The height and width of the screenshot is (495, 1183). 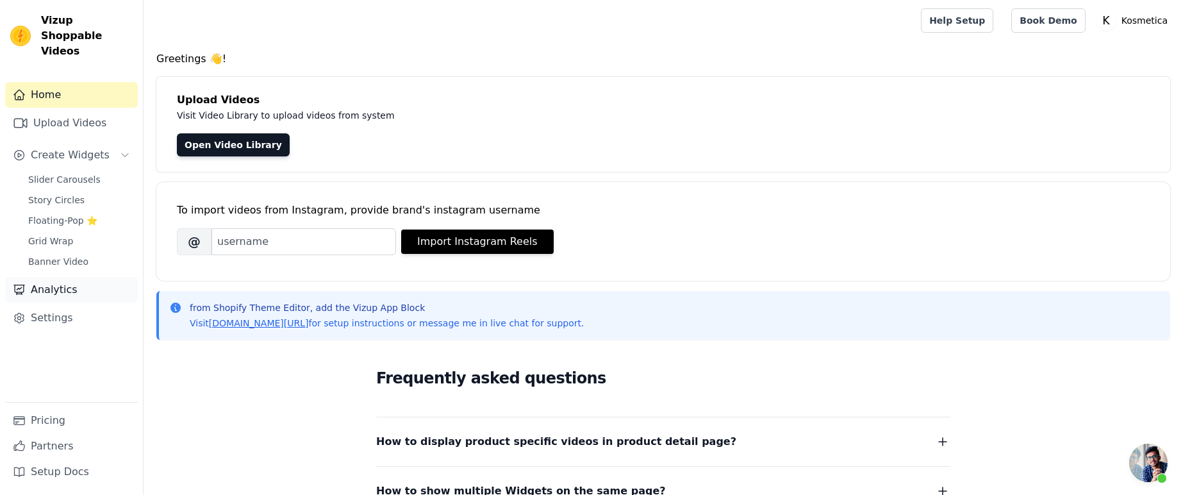 I want to click on span: Slider Carousels, so click(x=64, y=179).